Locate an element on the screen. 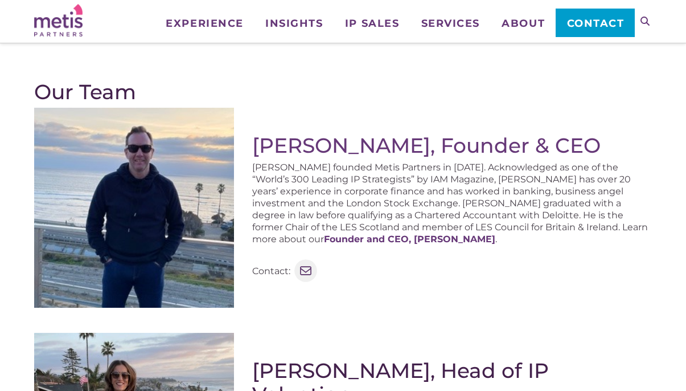  span: Insights is located at coordinates (294, 23).